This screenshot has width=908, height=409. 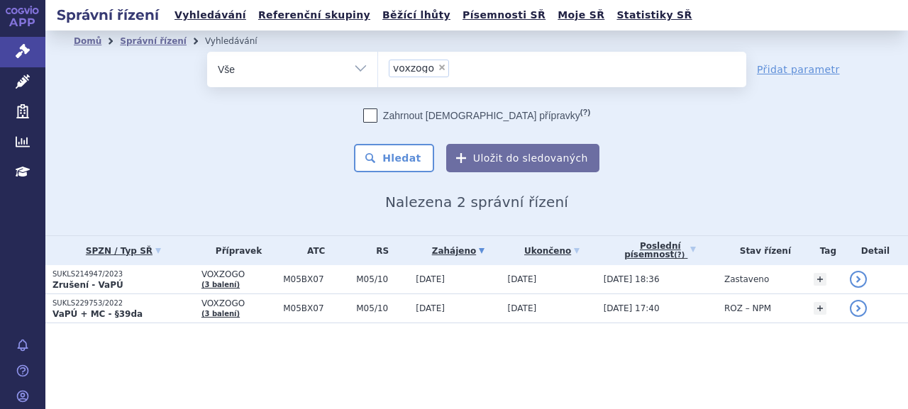 What do you see at coordinates (654, 15) in the screenshot?
I see `a: Statistiky SŘ` at bounding box center [654, 15].